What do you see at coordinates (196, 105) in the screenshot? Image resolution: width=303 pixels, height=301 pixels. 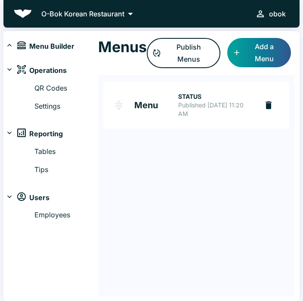 I see `div: Menu` at bounding box center [196, 105].